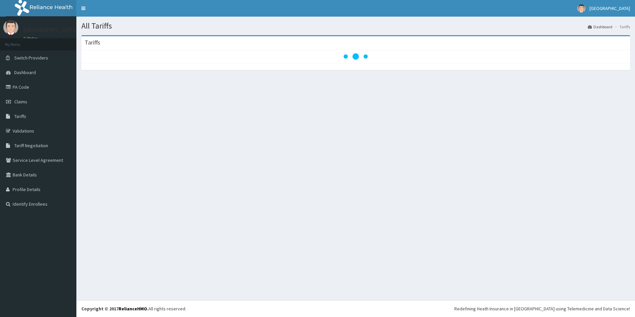  I want to click on h1: All Tariffs, so click(356, 26).